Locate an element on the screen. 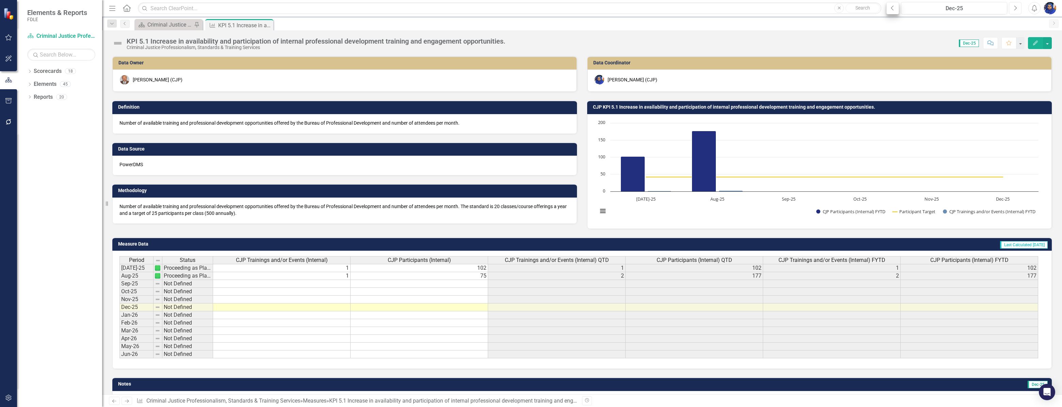 The image size is (1062, 407). td: Feb-26 is located at coordinates (137, 323).